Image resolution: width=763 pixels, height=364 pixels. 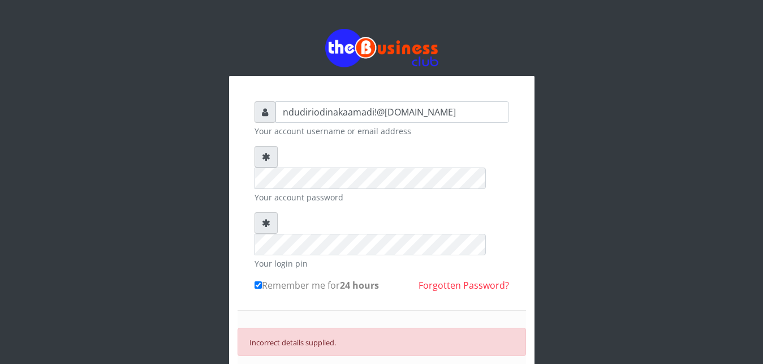 What do you see at coordinates (359, 285) in the screenshot?
I see `b: 24 hours` at bounding box center [359, 285].